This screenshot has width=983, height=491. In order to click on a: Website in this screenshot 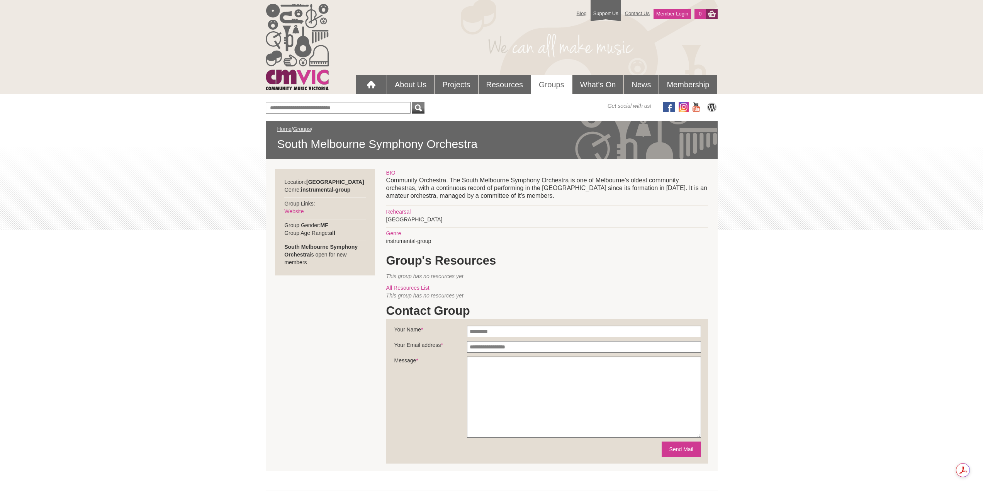, I will do `click(294, 211)`.